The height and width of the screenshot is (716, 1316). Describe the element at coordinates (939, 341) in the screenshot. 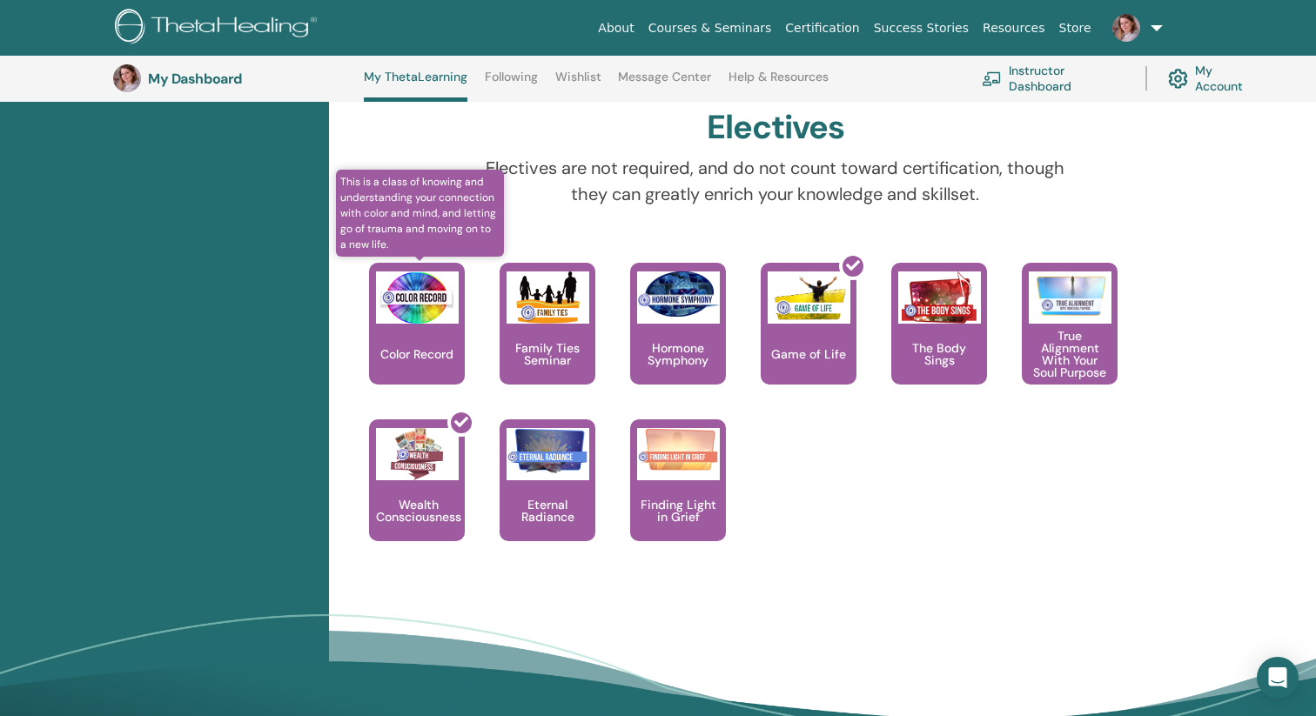

I see `a: The Body Sings The Body Sings` at that location.